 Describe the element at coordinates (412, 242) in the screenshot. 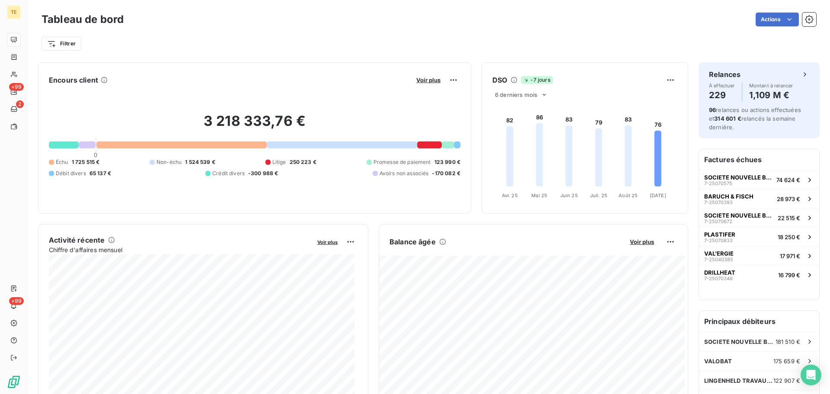

I see `h6: Balance âgée` at that location.